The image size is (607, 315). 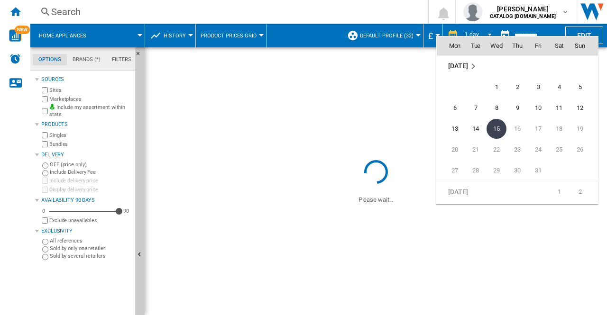 What do you see at coordinates (497, 46) in the screenshot?
I see `th: Wed` at bounding box center [497, 46].